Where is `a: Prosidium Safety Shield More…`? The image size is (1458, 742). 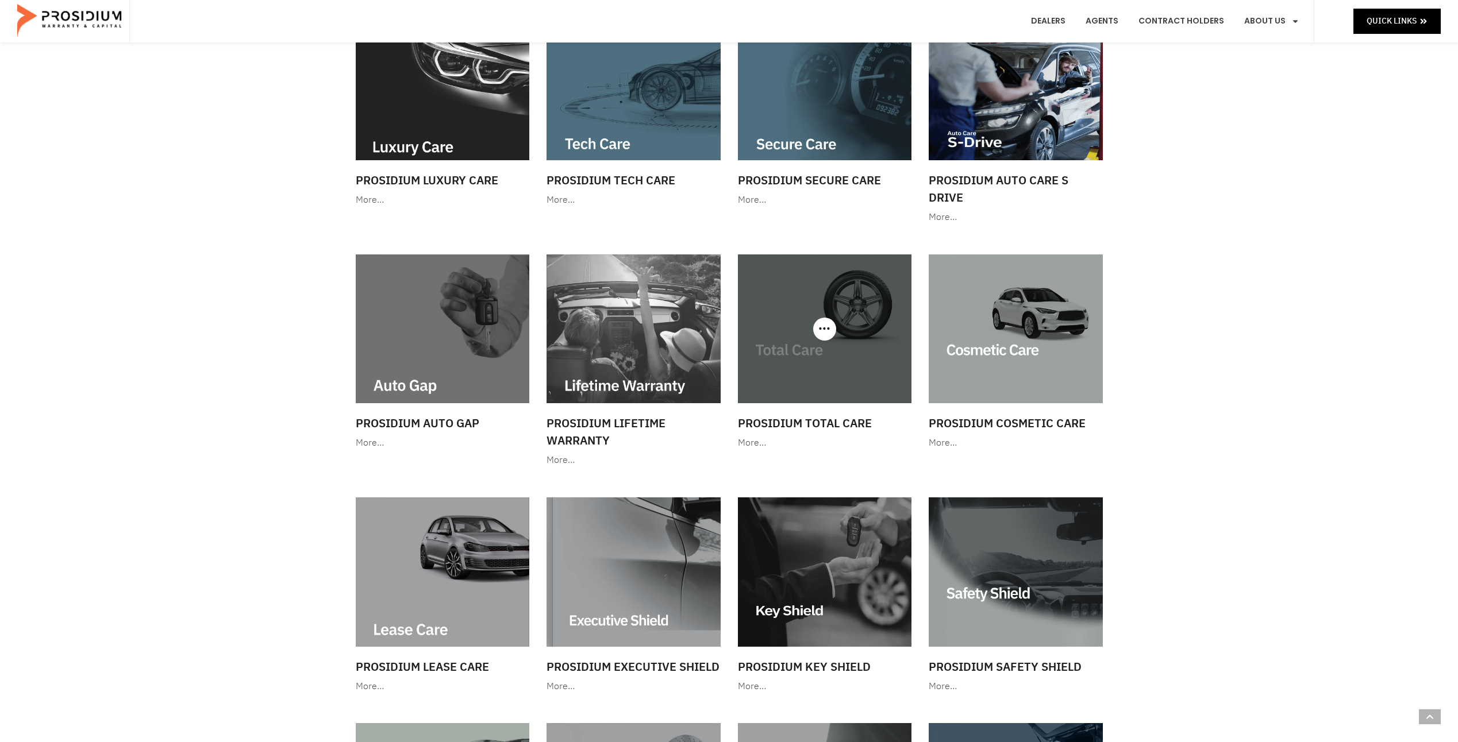
a: Prosidium Safety Shield More… is located at coordinates (1015, 596).